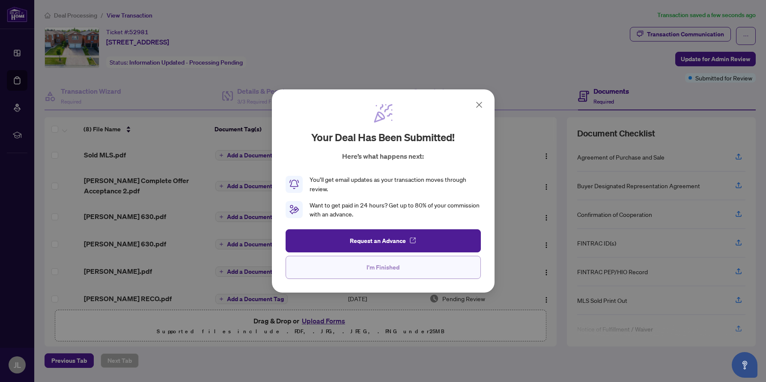  Describe the element at coordinates (395, 185) in the screenshot. I see `div: You’ll get email updates as your transaction moves through review.` at that location.